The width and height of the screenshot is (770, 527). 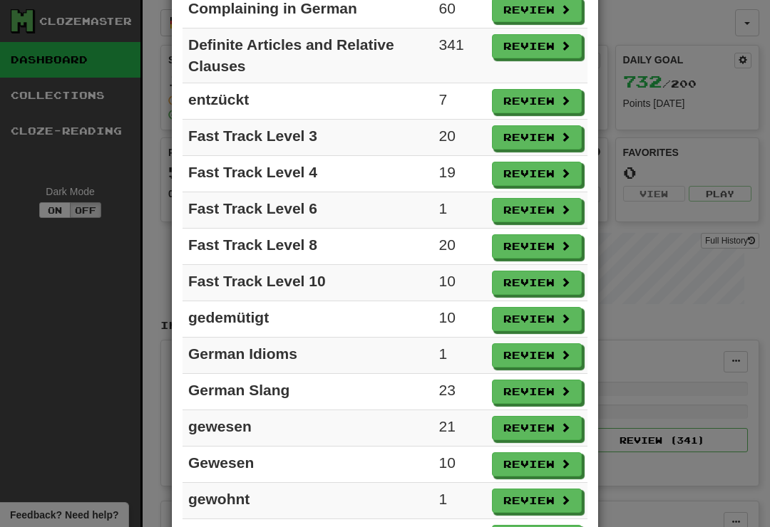 What do you see at coordinates (308, 247) in the screenshot?
I see `td: Fast Track Level 8` at bounding box center [308, 247].